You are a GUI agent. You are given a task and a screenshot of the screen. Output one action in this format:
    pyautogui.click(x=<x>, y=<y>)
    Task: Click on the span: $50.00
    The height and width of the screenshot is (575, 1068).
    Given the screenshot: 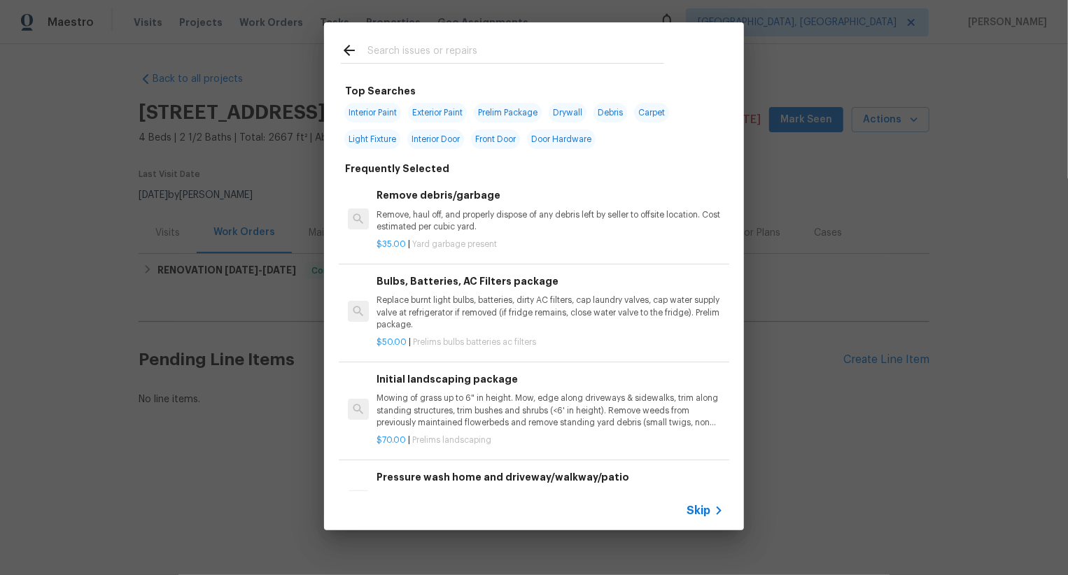 What is the action you would take?
    pyautogui.click(x=391, y=342)
    